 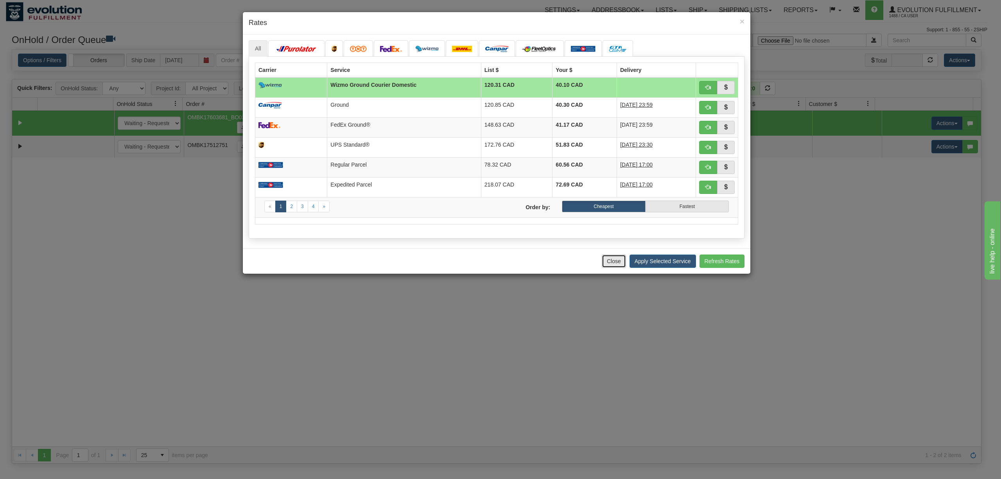 What do you see at coordinates (296, 49) in the screenshot?
I see `img: purolator.png` at bounding box center [296, 49].